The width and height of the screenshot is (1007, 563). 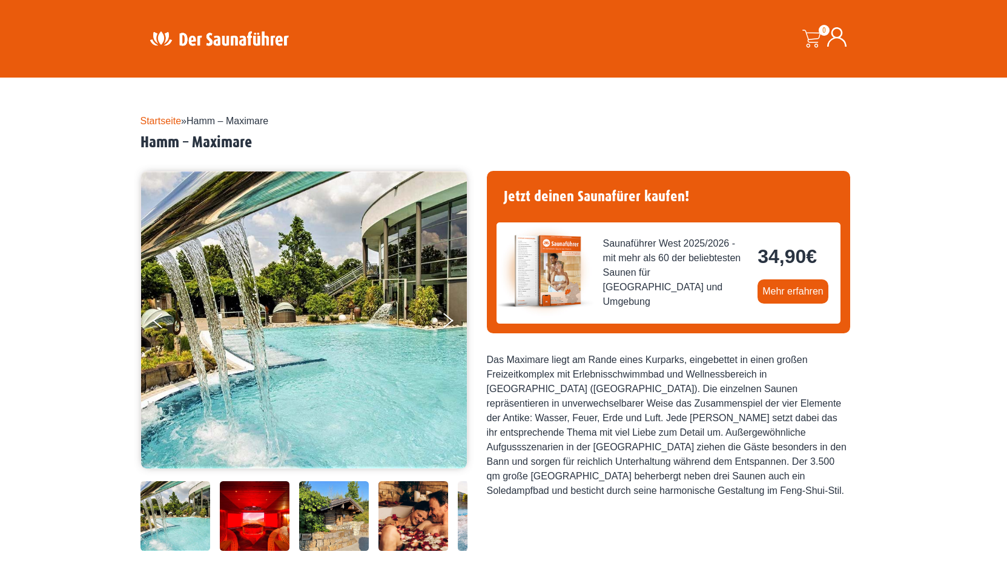 I want to click on button: Next, so click(x=456, y=323).